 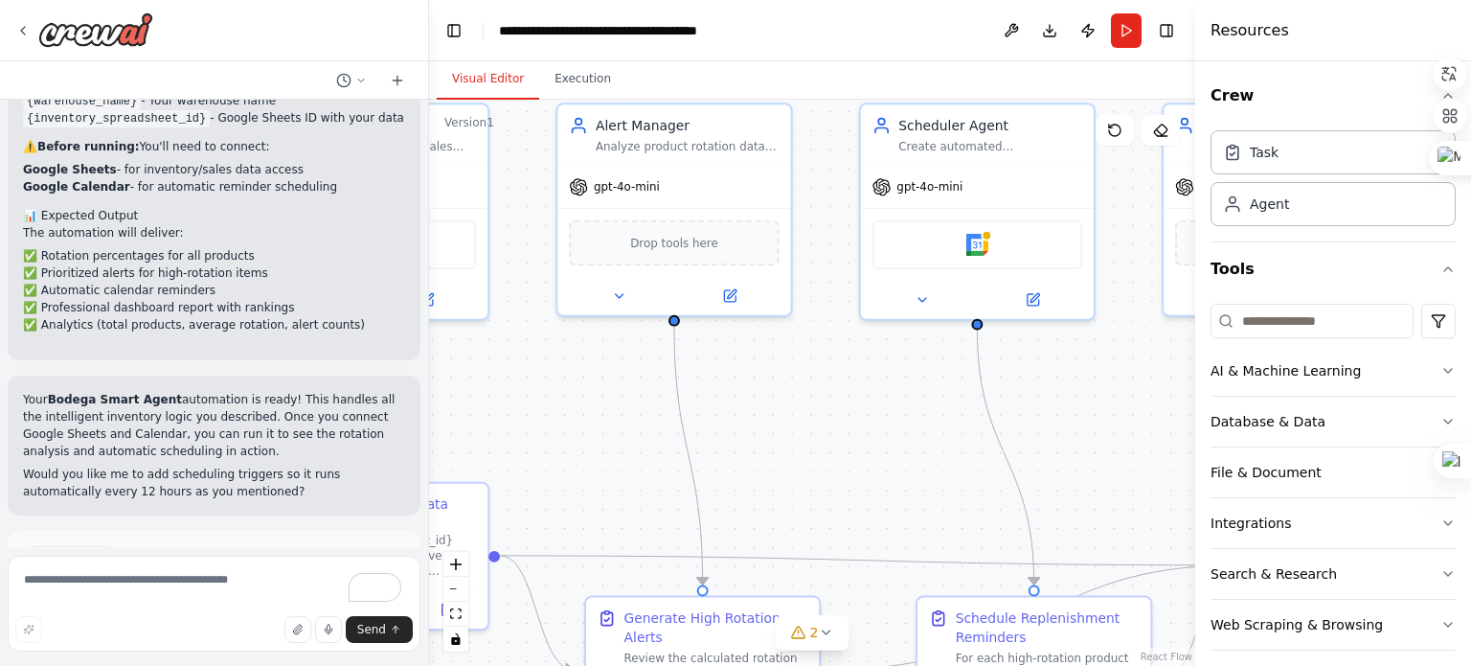 What do you see at coordinates (977, 211) in the screenshot?
I see `div: Scheduler AgentCreate automated replenishment reminders in Google Calendar for high-rotation prod...` at bounding box center [977, 211].